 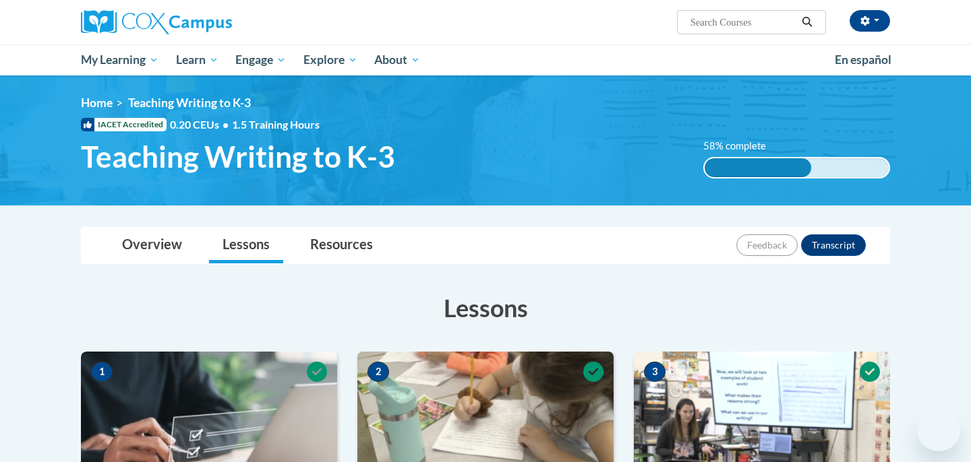 What do you see at coordinates (119, 60) in the screenshot?
I see `span: My Learning` at bounding box center [119, 60].